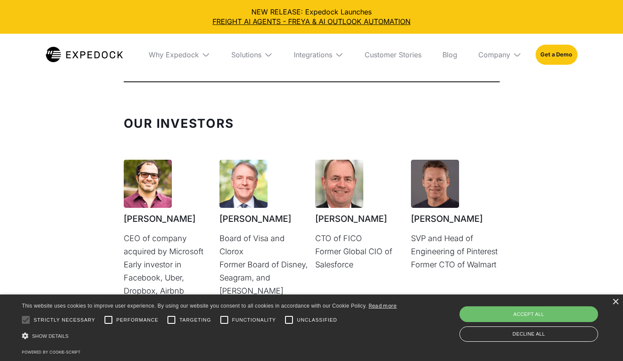  What do you see at coordinates (393, 55) in the screenshot?
I see `a: Customer Stories` at bounding box center [393, 55].